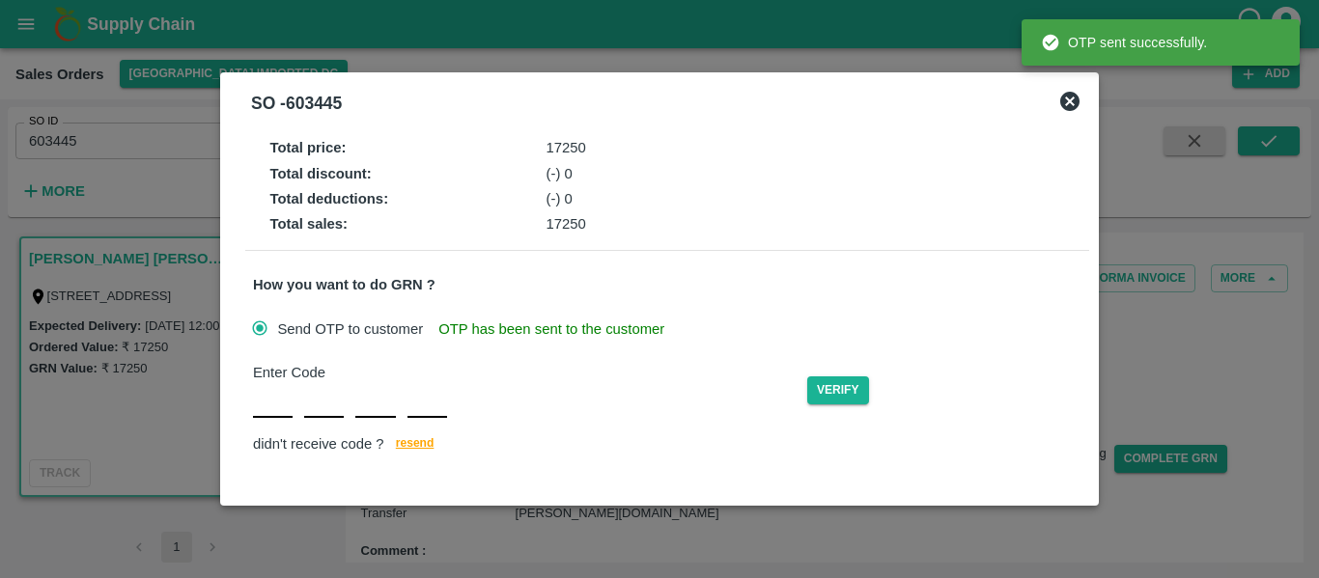 This screenshot has height=578, width=1319. I want to click on strong: Total price :, so click(307, 148).